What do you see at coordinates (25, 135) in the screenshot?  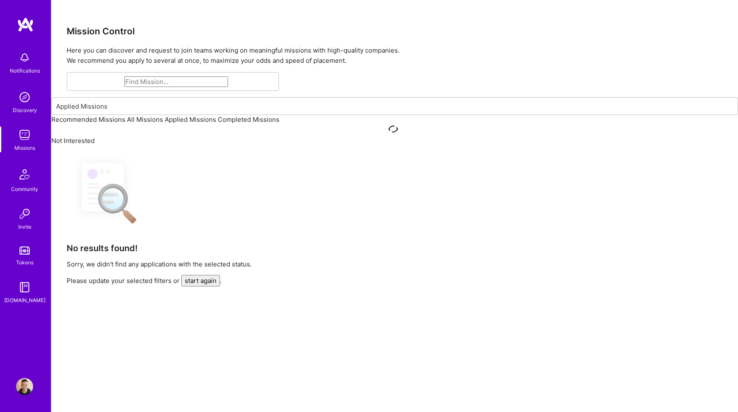 I see `img: teamwork` at bounding box center [25, 135].